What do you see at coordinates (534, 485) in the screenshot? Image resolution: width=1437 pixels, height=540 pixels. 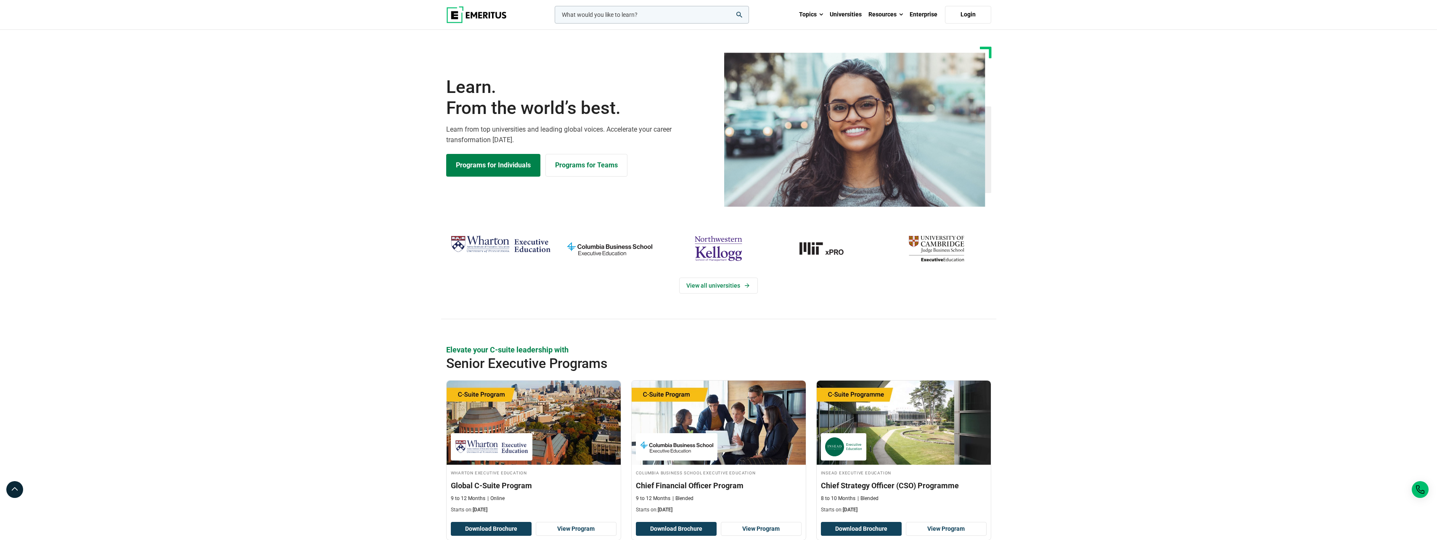 I see `h3: Global C-Suite Program` at bounding box center [534, 485].